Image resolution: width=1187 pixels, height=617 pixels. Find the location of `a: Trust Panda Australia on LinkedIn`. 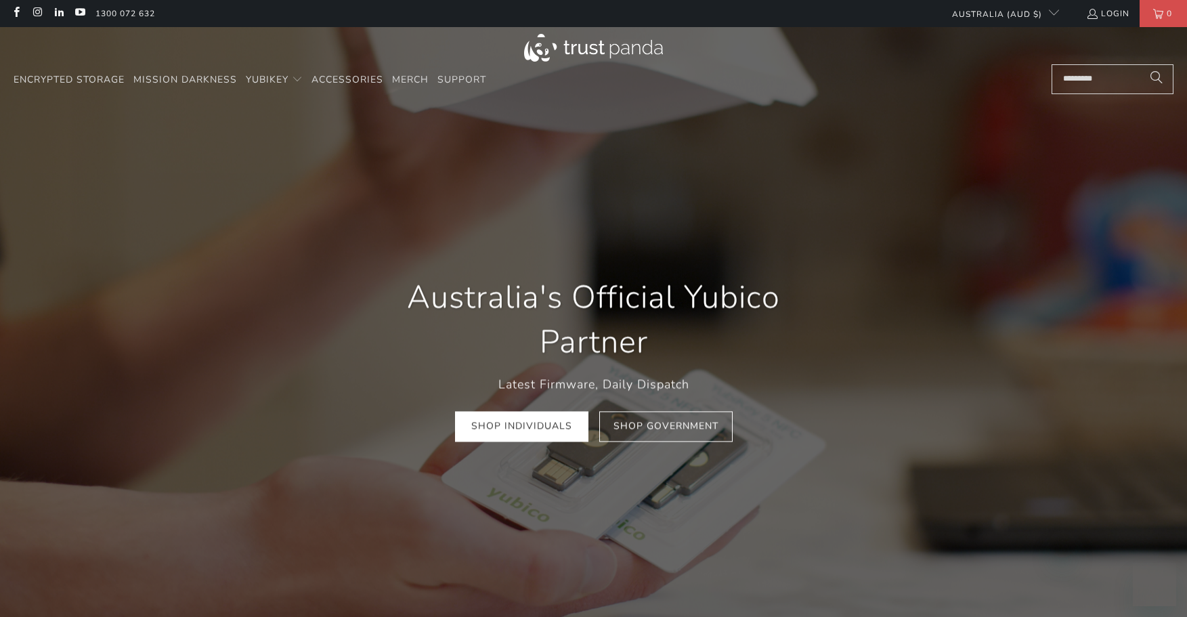

a: Trust Panda Australia on LinkedIn is located at coordinates (58, 14).